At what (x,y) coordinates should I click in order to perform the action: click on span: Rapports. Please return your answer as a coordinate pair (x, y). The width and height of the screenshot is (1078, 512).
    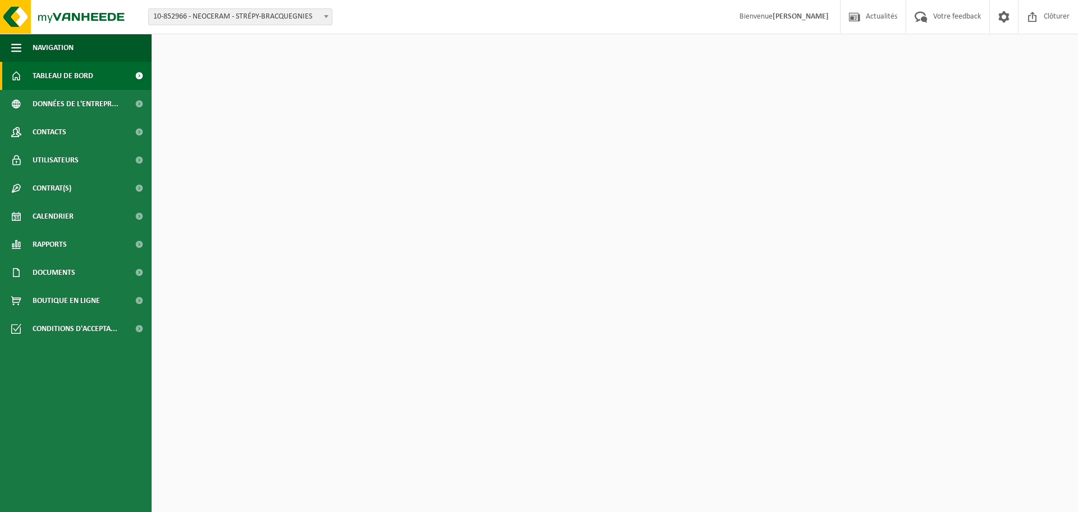
    Looking at the image, I should click on (49, 244).